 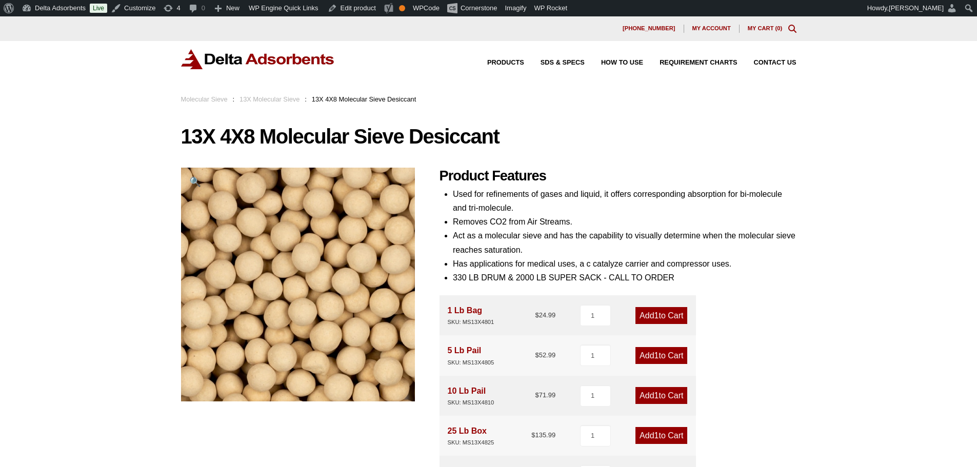 What do you see at coordinates (364, 99) in the screenshot?
I see `span: 13X 4X8 Molecular Sieve Desiccant` at bounding box center [364, 99].